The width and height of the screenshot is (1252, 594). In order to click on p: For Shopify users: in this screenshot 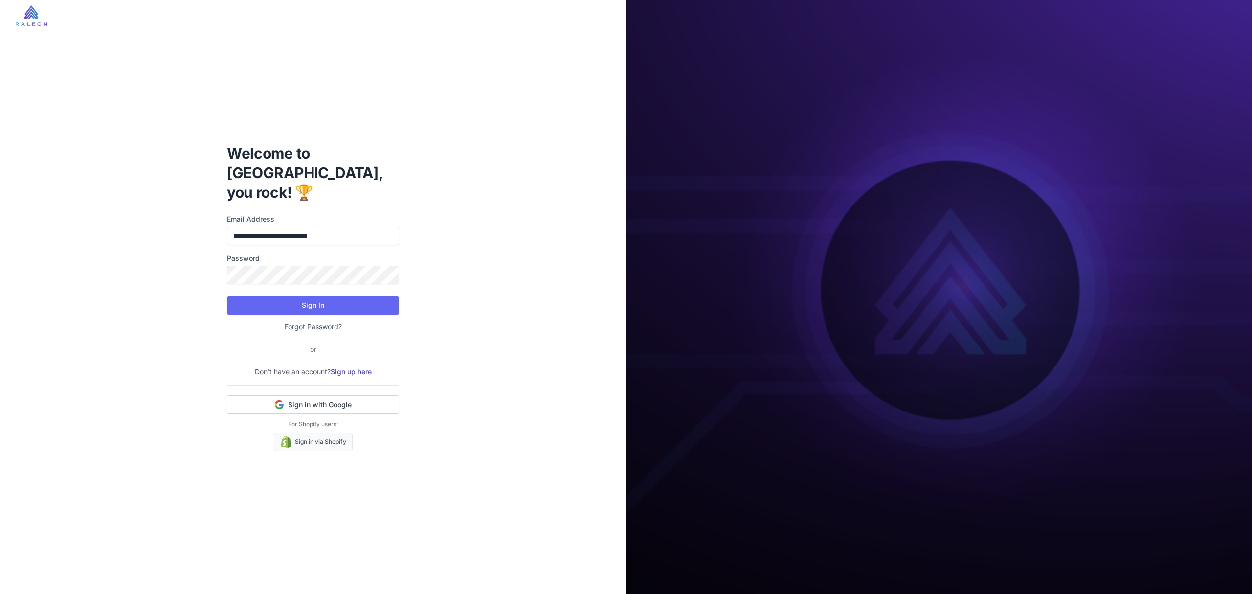, I will do `click(313, 424)`.